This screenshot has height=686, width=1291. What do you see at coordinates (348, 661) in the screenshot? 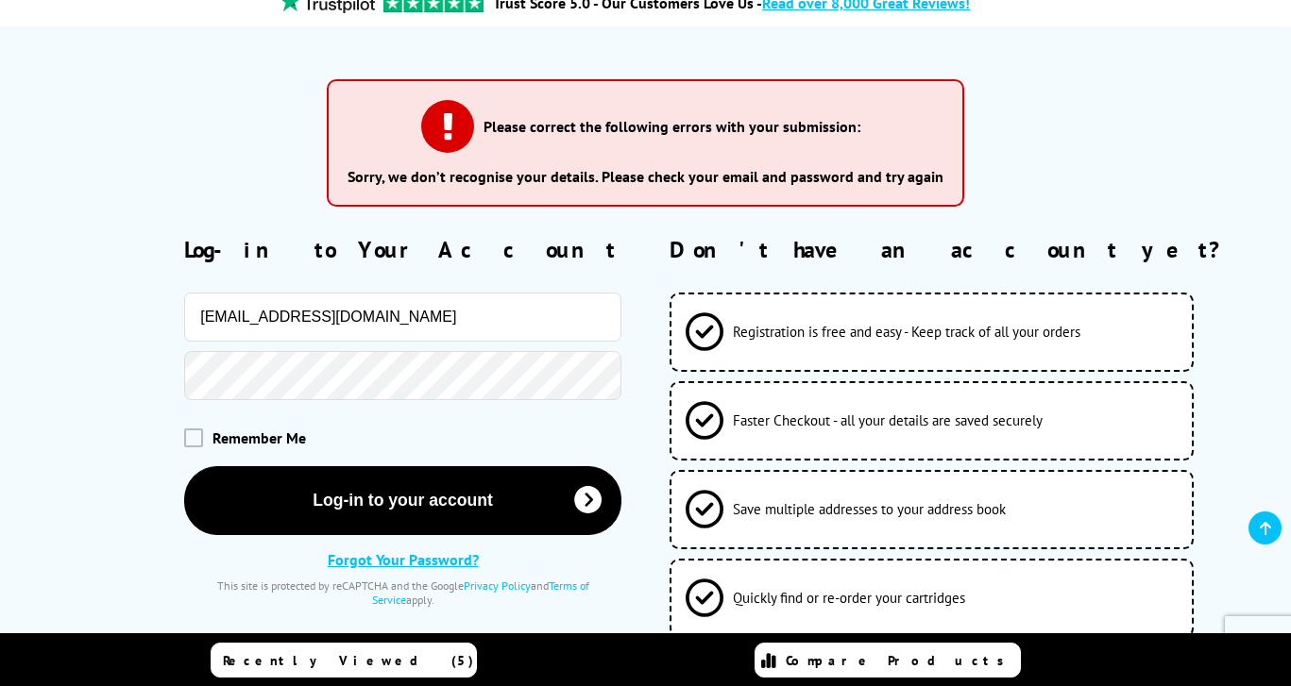
I see `span: Recently Viewed (5)` at bounding box center [348, 661].